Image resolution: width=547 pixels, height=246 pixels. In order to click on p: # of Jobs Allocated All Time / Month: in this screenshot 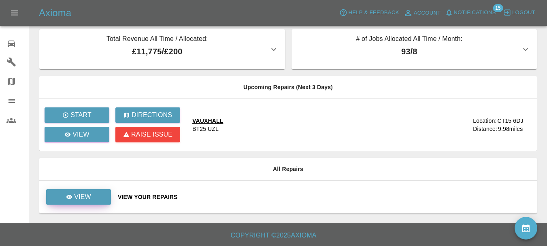, I will do `click(409, 40)`.